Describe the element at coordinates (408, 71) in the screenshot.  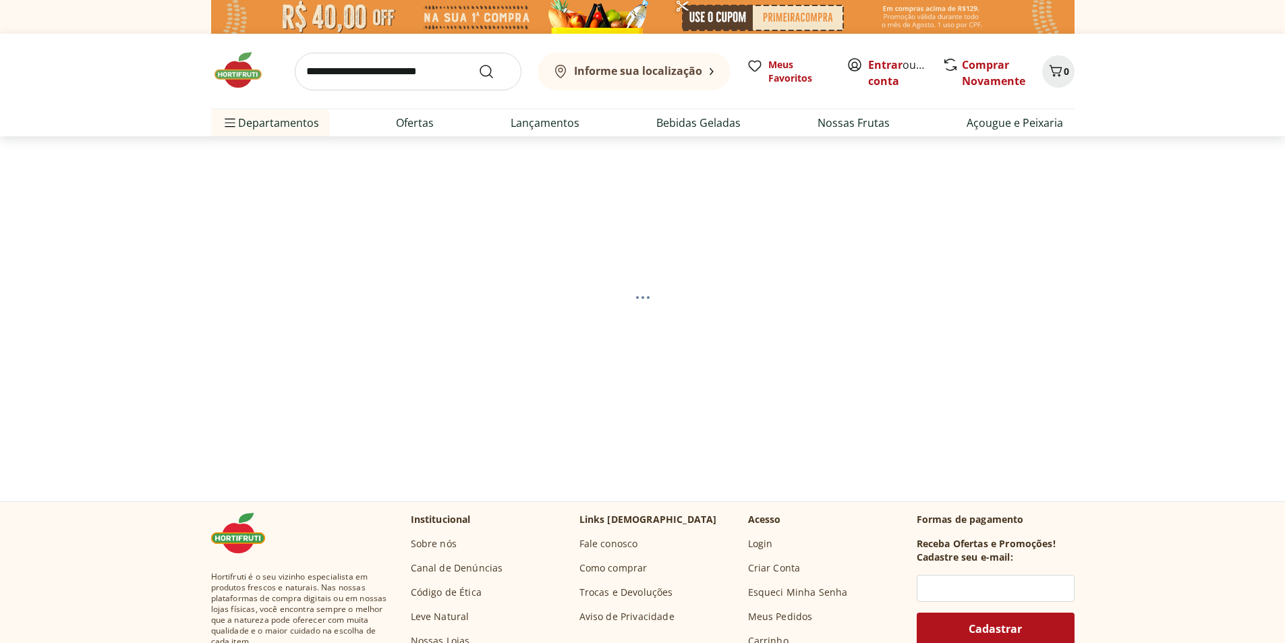
I see `input: search` at that location.